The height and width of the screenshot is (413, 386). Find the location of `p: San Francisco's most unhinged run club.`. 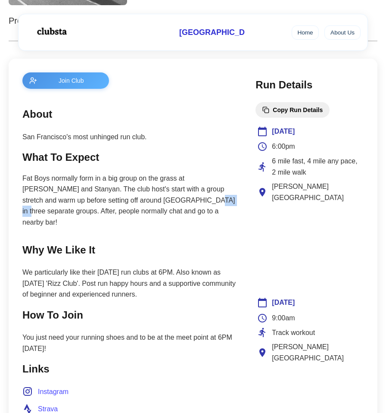

p: San Francisco's most unhinged run club. is located at coordinates (130, 137).